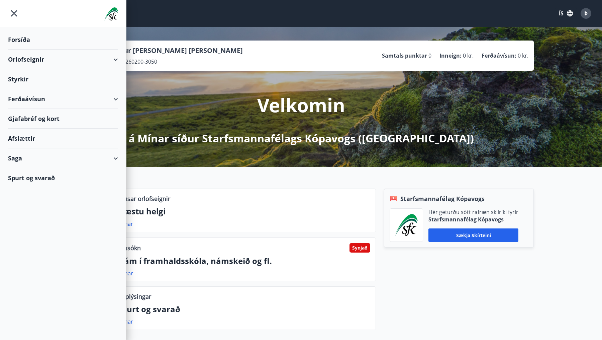 This screenshot has height=340, width=602. What do you see at coordinates (474, 219) in the screenshot?
I see `p: Starfsmannafélag Kópavogs` at bounding box center [474, 219].